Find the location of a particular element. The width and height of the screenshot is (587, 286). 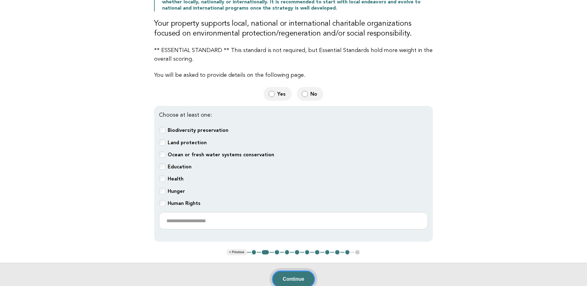

input: Yes is located at coordinates (272, 94).